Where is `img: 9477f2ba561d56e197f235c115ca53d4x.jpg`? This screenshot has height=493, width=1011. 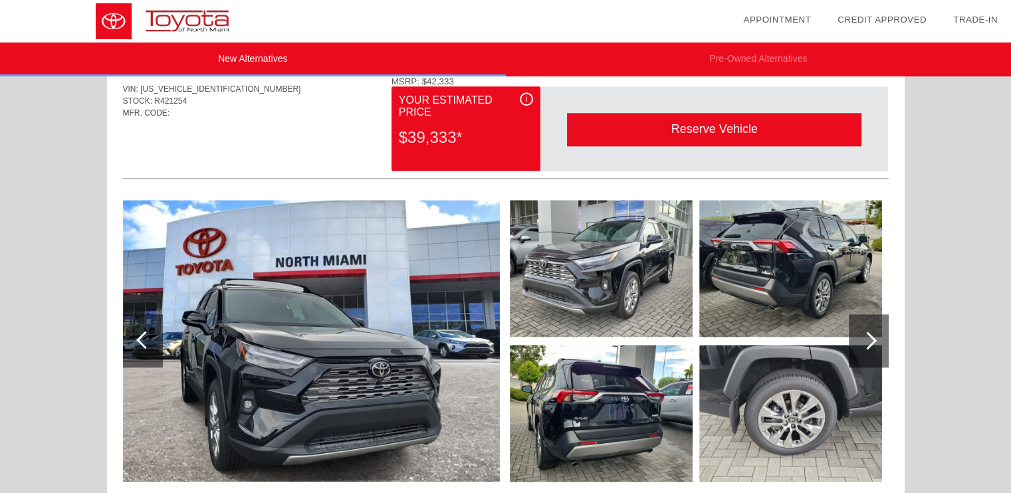
img: 9477f2ba561d56e197f235c115ca53d4x.jpg is located at coordinates (790, 413).